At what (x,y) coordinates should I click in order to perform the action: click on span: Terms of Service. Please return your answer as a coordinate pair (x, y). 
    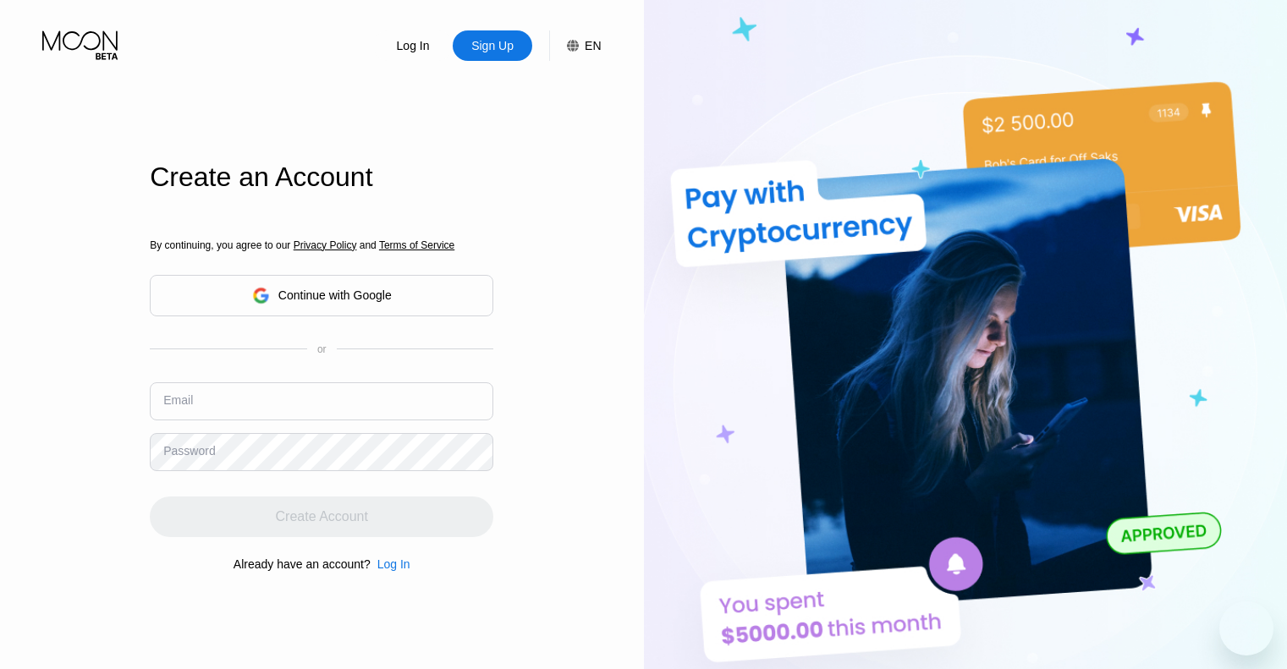
    Looking at the image, I should click on (416, 245).